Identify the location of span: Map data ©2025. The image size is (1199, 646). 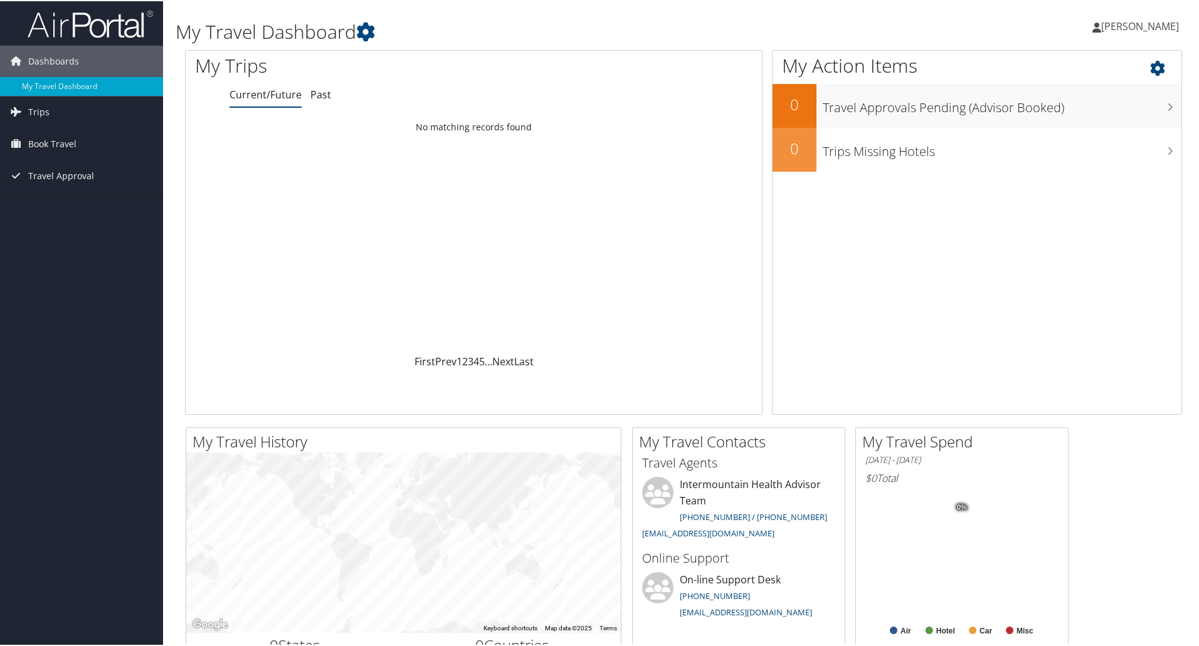
(568, 627).